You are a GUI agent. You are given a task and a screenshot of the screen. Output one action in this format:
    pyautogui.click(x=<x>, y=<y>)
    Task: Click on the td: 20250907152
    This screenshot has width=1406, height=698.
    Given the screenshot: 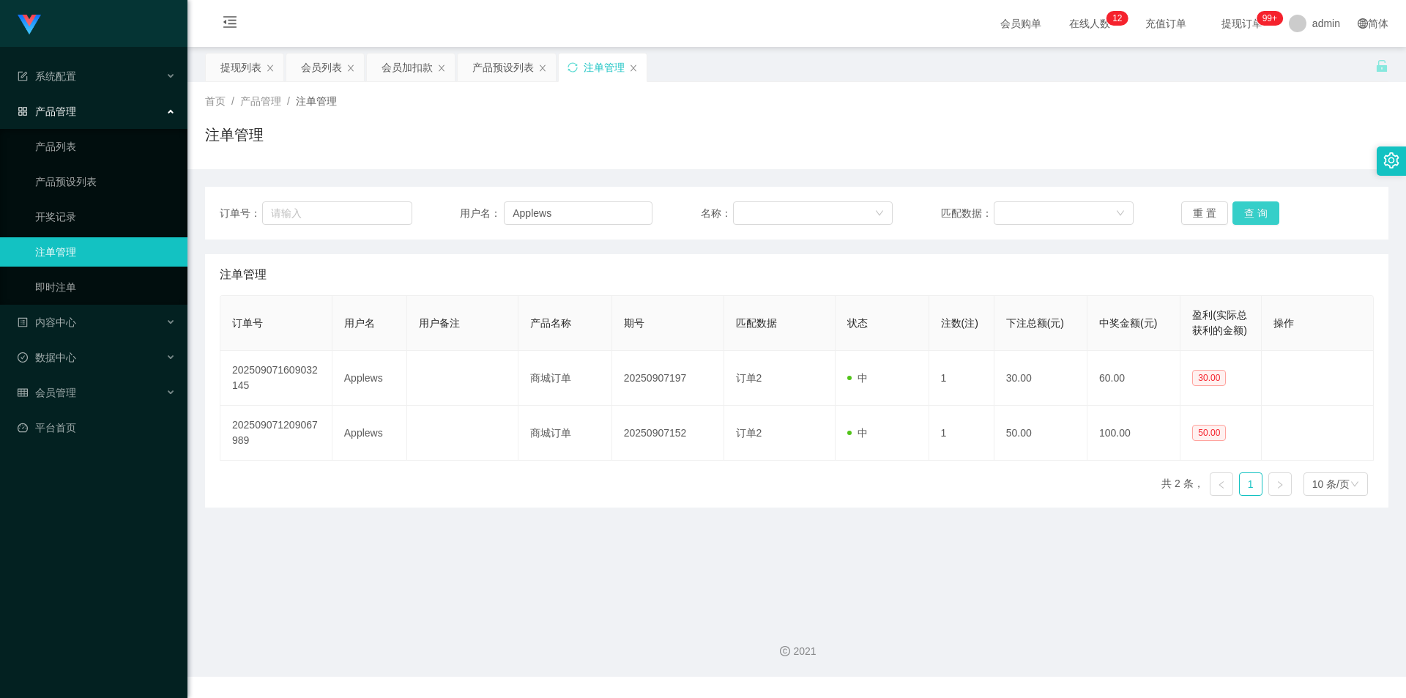 What is the action you would take?
    pyautogui.click(x=668, y=433)
    